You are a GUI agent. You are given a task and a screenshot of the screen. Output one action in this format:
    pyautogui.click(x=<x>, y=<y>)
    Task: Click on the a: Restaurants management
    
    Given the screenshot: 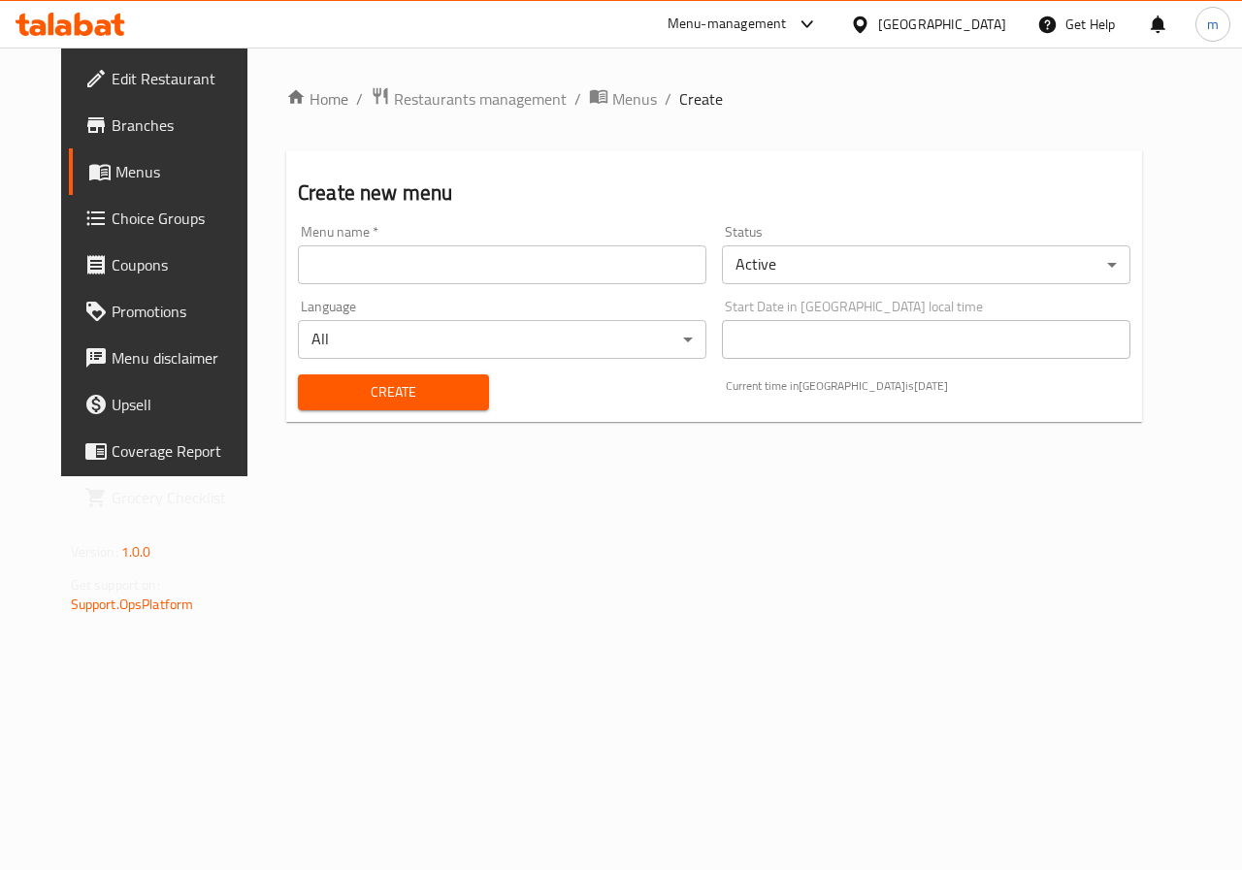 What is the action you would take?
    pyautogui.click(x=468, y=99)
    